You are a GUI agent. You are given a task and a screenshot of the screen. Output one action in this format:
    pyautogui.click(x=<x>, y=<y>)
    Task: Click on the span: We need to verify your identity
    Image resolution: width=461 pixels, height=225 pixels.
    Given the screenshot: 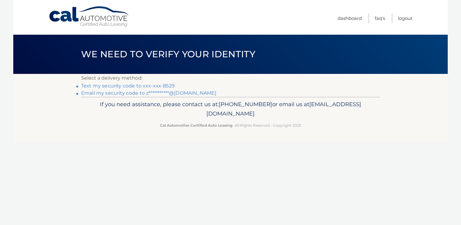 What is the action you would take?
    pyautogui.click(x=168, y=54)
    